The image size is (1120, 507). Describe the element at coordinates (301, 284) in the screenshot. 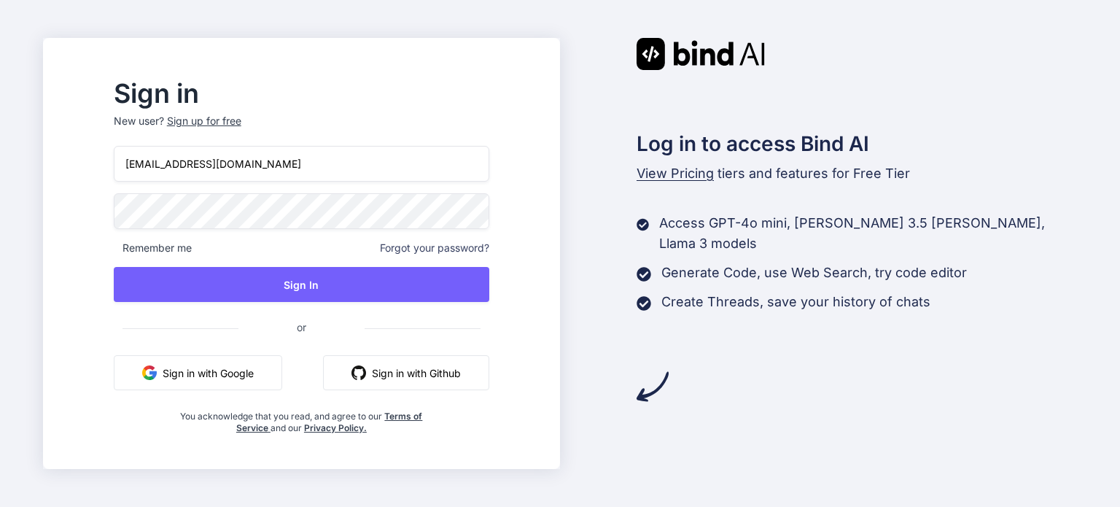

I see `button: Sign In` at that location.